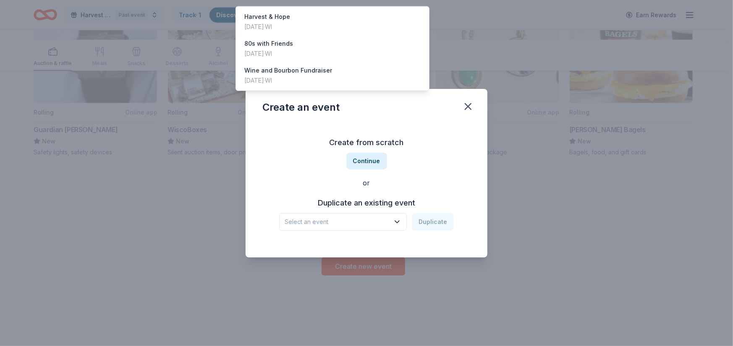 Image resolution: width=733 pixels, height=346 pixels. I want to click on button: Select an event, so click(343, 222).